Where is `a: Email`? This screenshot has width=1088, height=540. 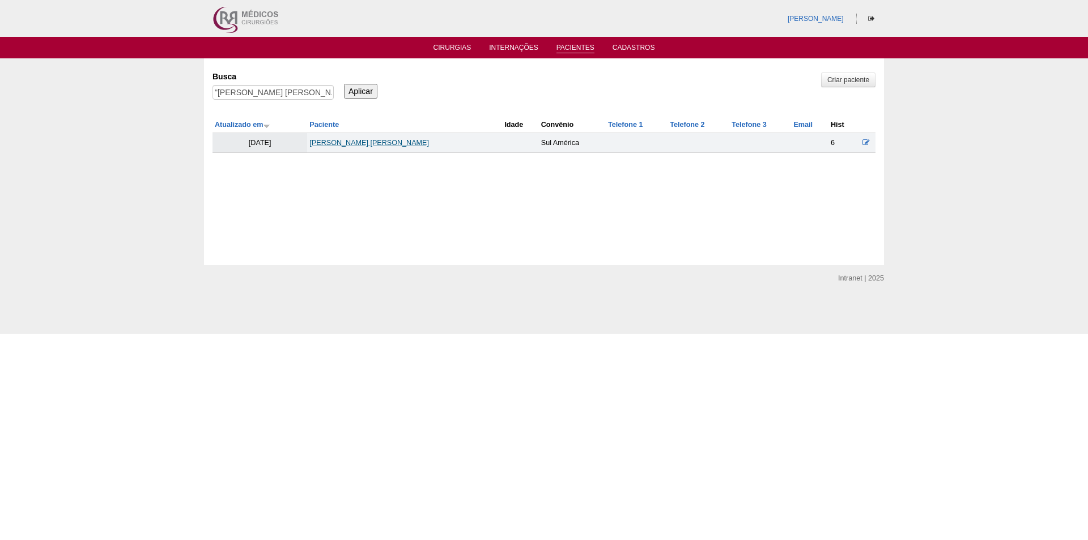 a: Email is located at coordinates (803, 125).